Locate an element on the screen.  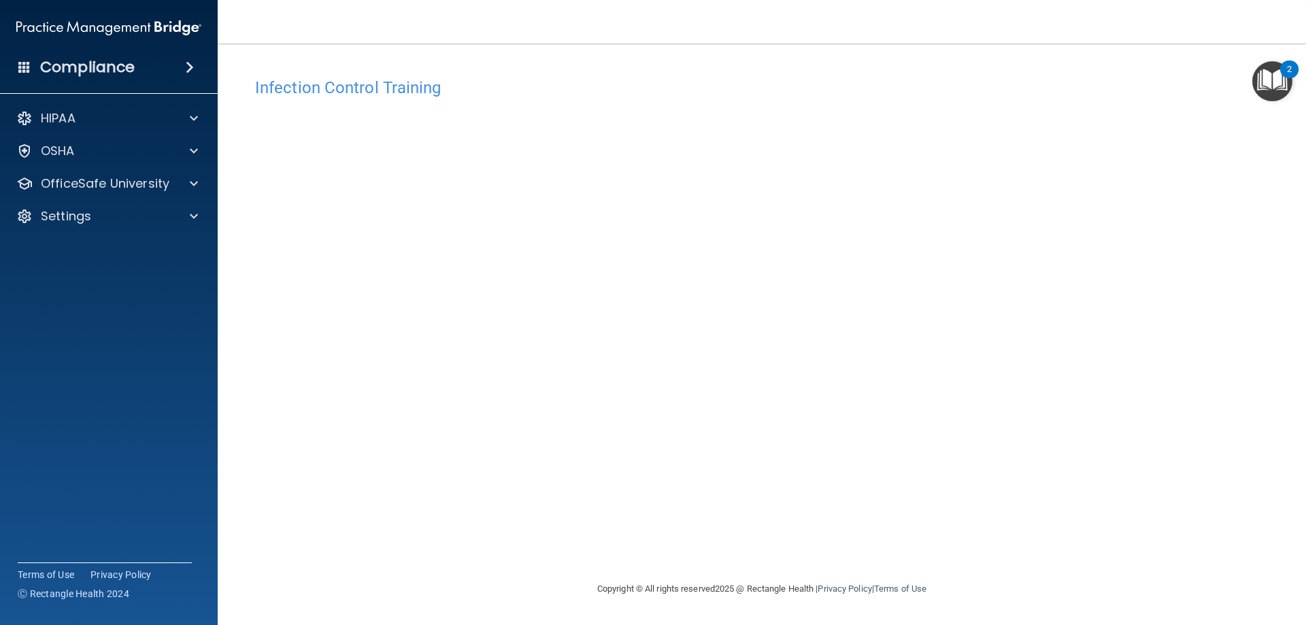
button: Open Resource Center, 2 new notifications is located at coordinates (1272, 81).